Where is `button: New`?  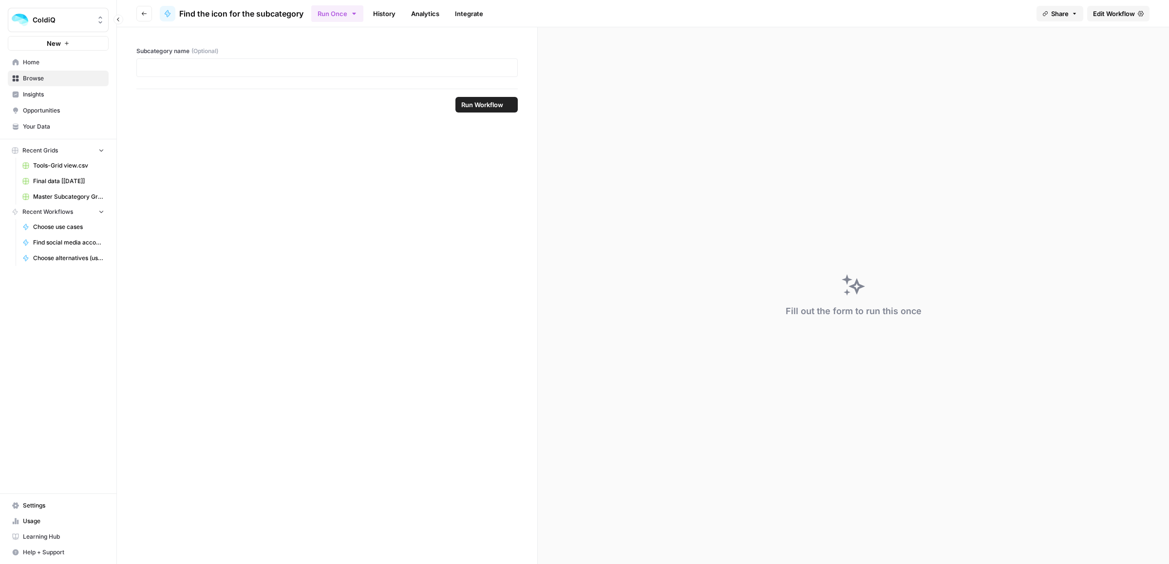 button: New is located at coordinates (58, 43).